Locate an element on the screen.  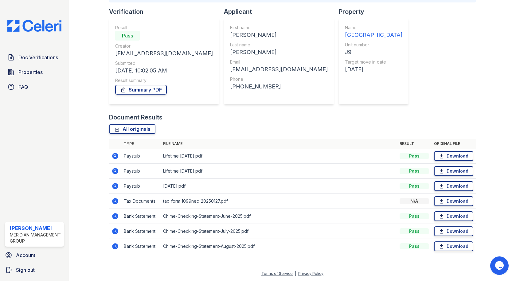
div: Submitted is located at coordinates (164, 63).